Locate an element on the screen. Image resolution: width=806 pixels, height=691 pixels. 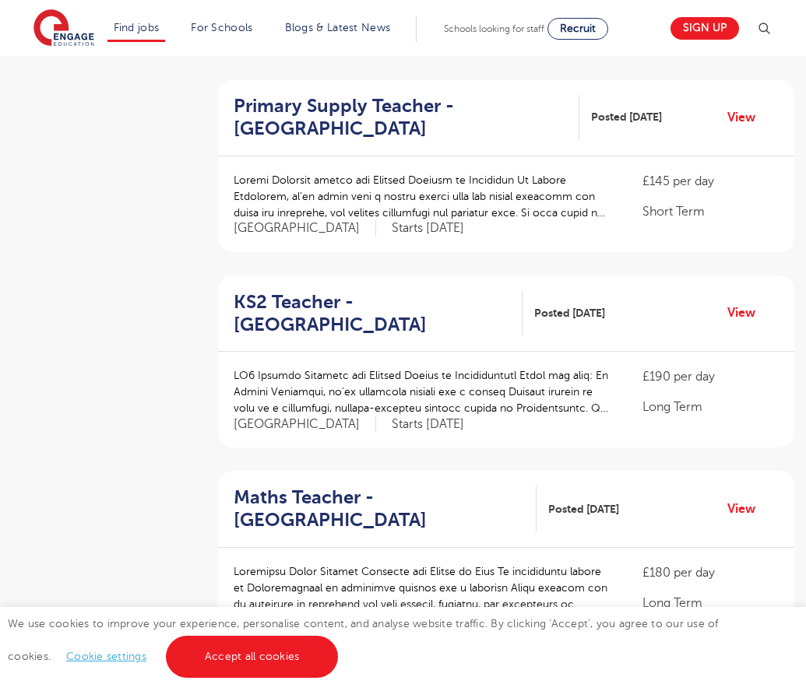
span: Recruit is located at coordinates (578, 28).